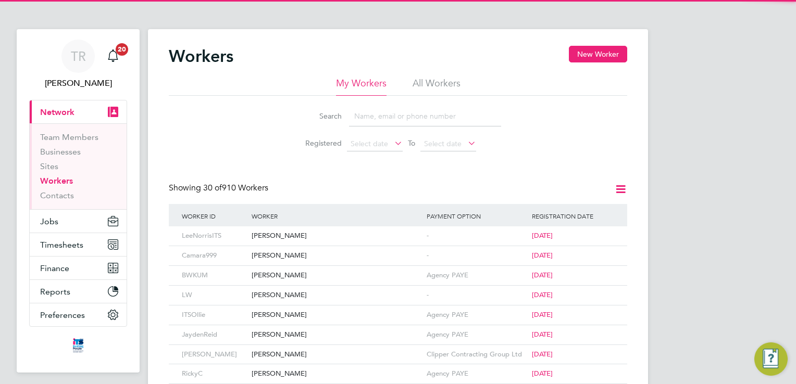  Describe the element at coordinates (412, 143) in the screenshot. I see `span: To` at that location.